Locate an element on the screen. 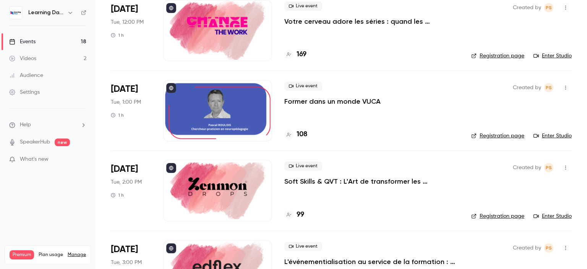  div: Mots-clés is located at coordinates (106, 47).